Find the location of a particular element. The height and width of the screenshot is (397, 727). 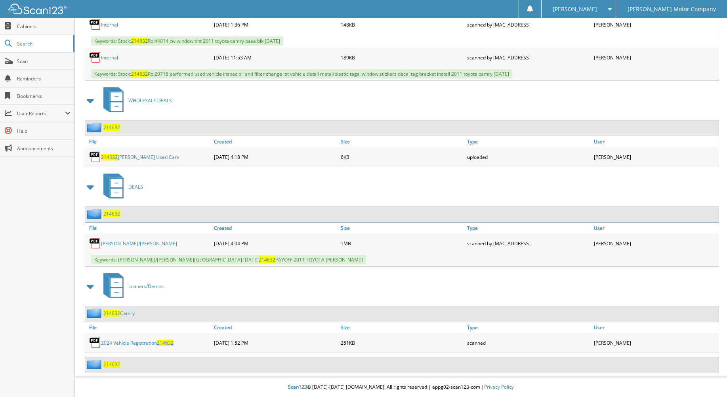

div: 6KB is located at coordinates (402, 157).